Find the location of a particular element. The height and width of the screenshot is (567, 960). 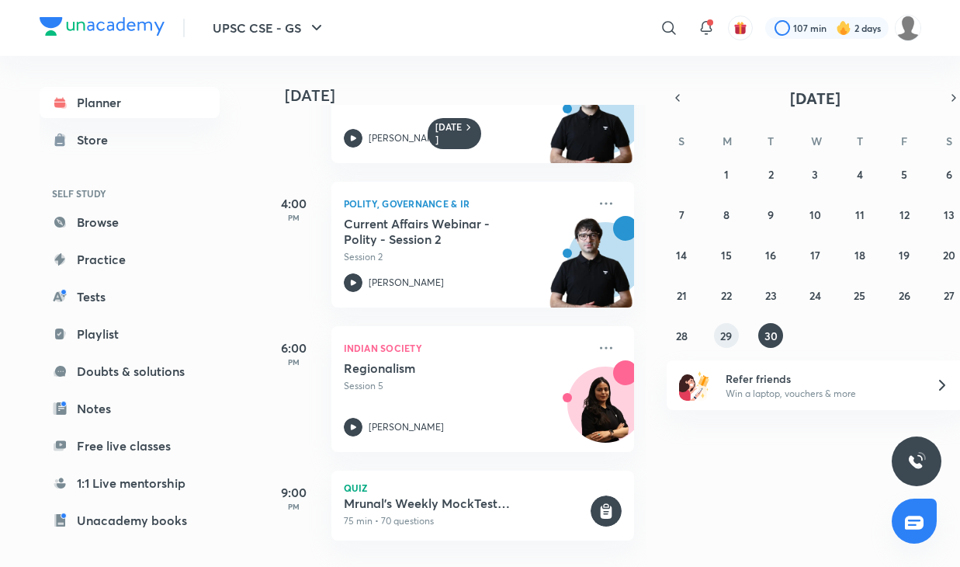

h5: 4:00 is located at coordinates (294, 203).